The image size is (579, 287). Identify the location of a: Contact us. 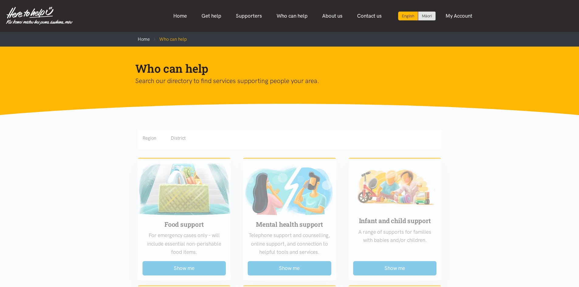
(369, 16).